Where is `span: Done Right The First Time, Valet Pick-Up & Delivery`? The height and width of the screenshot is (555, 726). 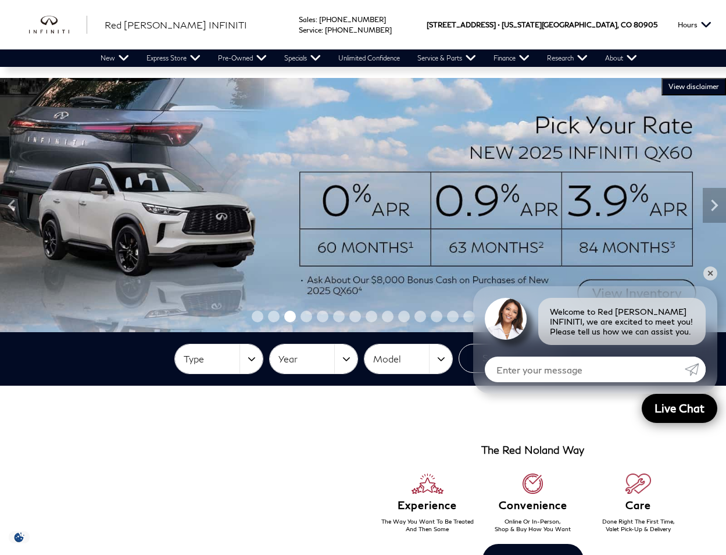
span: Done Right The First Time, Valet Pick-Up & Delivery is located at coordinates (639, 525).